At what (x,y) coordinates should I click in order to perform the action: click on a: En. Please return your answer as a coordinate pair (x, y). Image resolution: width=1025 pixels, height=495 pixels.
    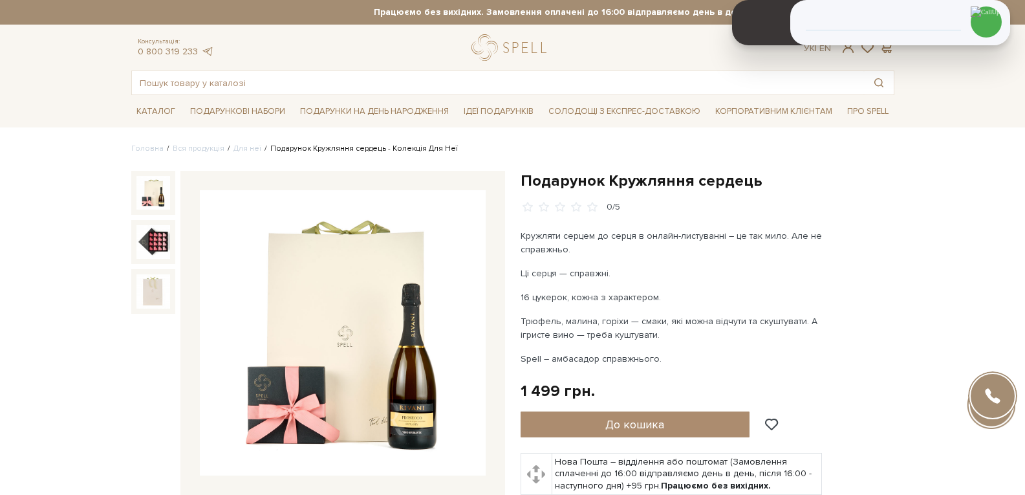
    Looking at the image, I should click on (825, 48).